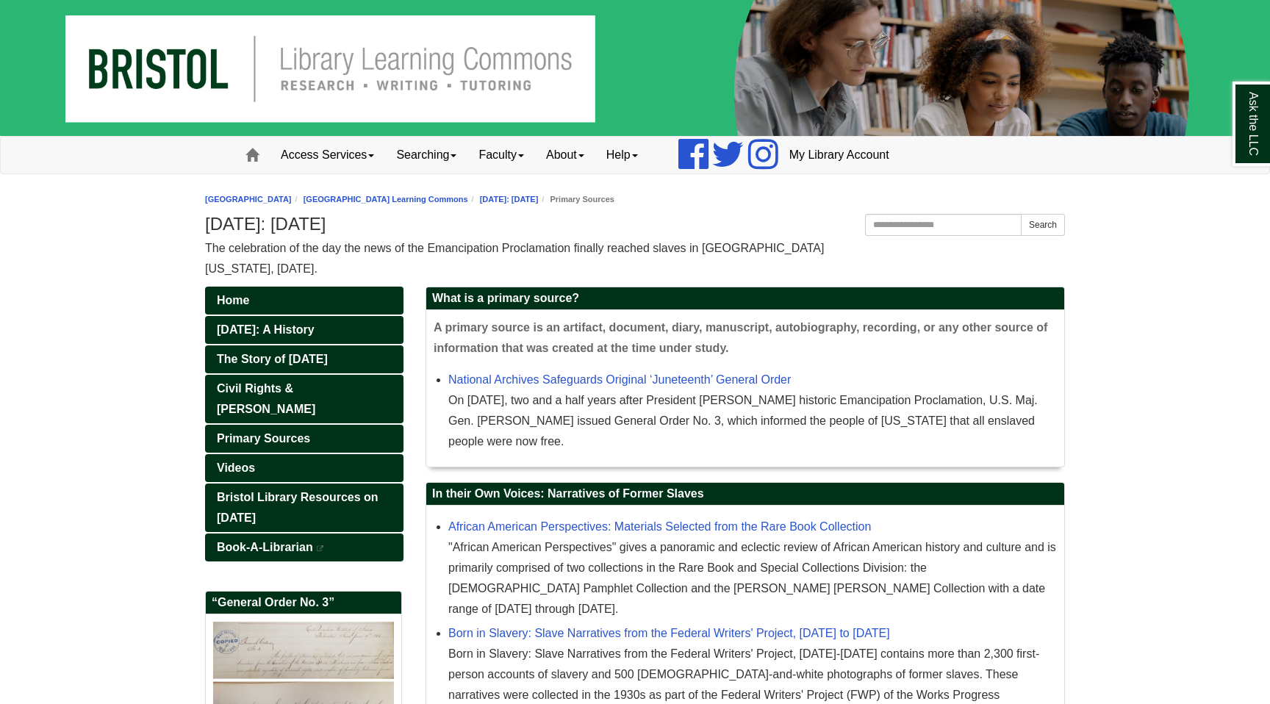  Describe the element at coordinates (515, 258) in the screenshot. I see `span: The celebration of the day the news of the Emancipation Proclamation finally reached slaves in [G...` at that location.